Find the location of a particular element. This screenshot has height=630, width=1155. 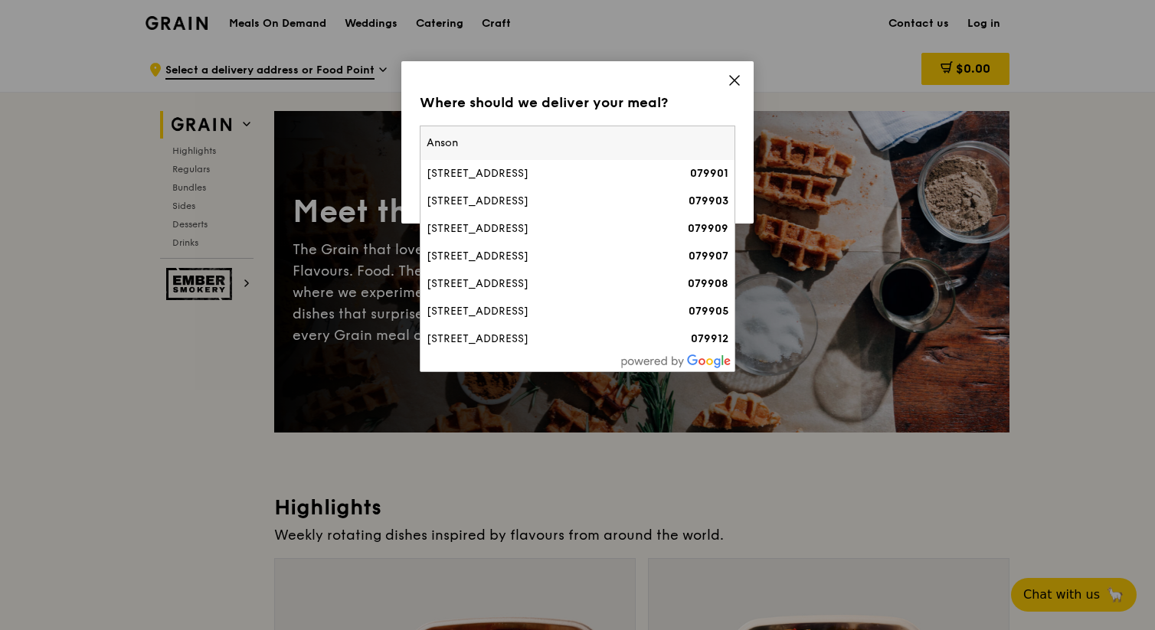

img: powered-by-google.60e8a832.png is located at coordinates (676, 361).